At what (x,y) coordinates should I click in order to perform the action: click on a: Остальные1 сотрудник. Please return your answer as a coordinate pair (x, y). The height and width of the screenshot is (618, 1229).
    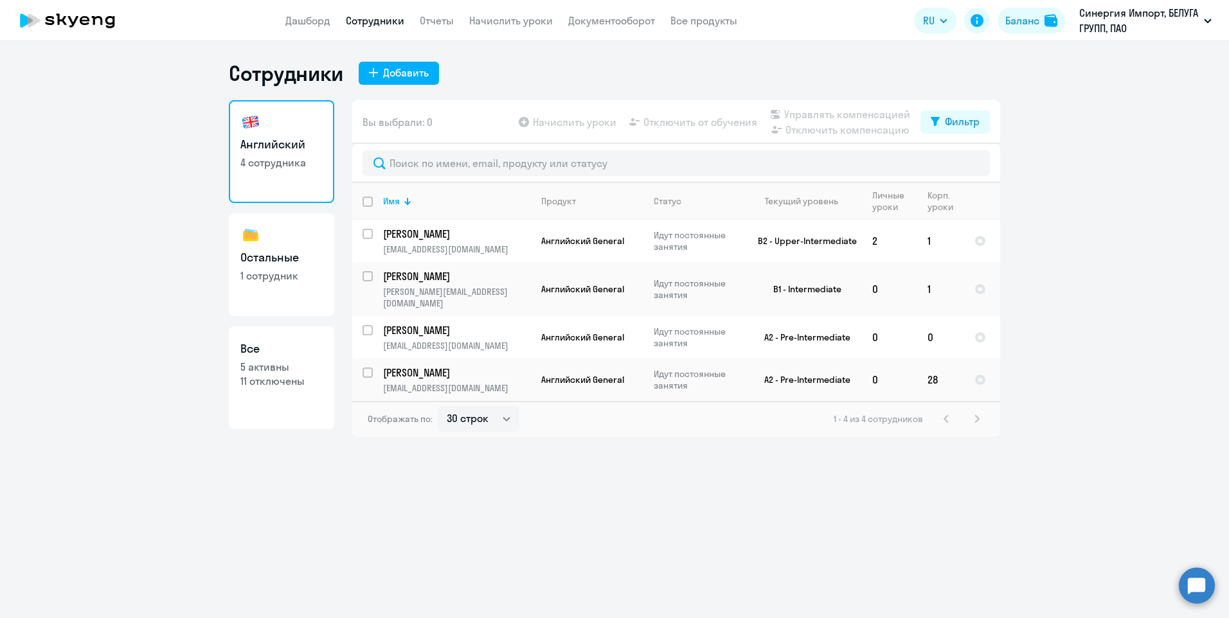
    Looking at the image, I should click on (281, 265).